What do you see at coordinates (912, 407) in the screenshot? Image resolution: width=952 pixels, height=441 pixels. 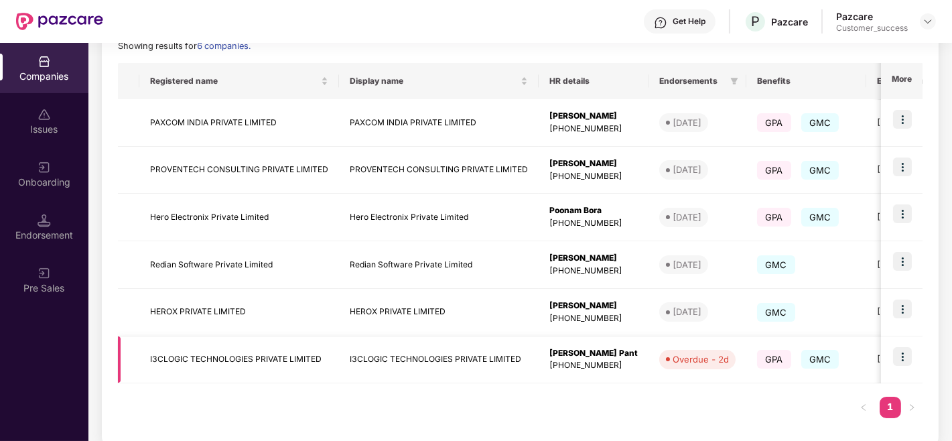 I see `li: Next Page` at bounding box center [912, 407].